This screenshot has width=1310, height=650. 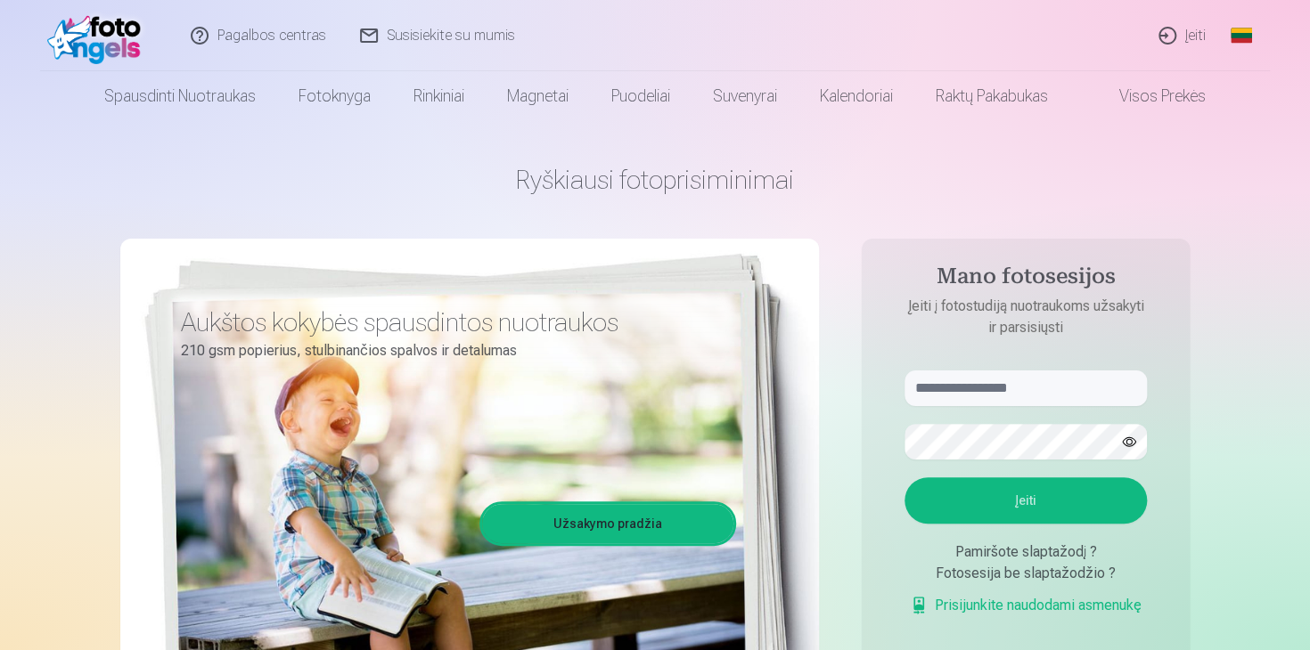 I want to click on a: Užsakymo pradžia, so click(x=608, y=524).